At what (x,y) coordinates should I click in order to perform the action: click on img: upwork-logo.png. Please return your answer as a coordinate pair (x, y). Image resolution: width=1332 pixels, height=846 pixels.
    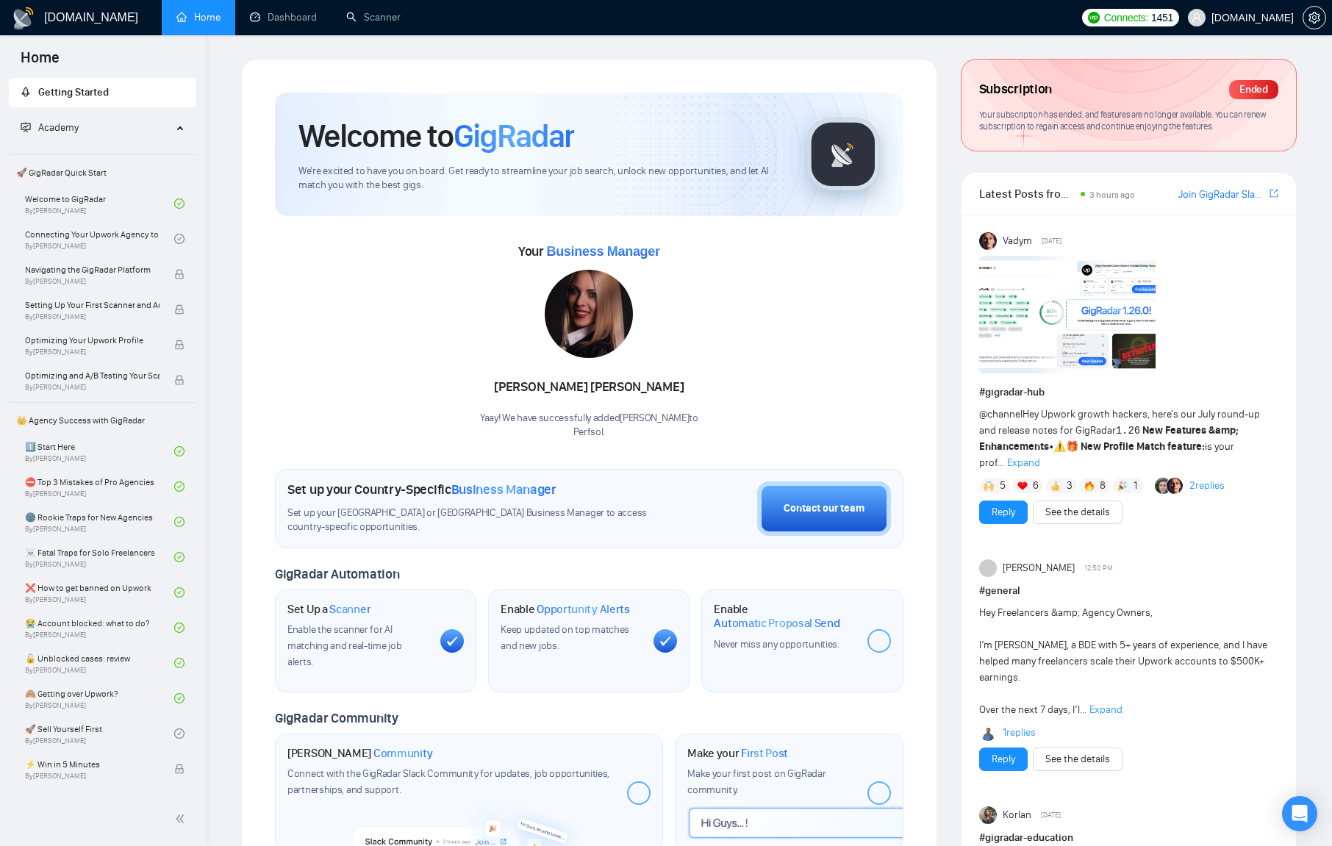
    Looking at the image, I should click on (1094, 18).